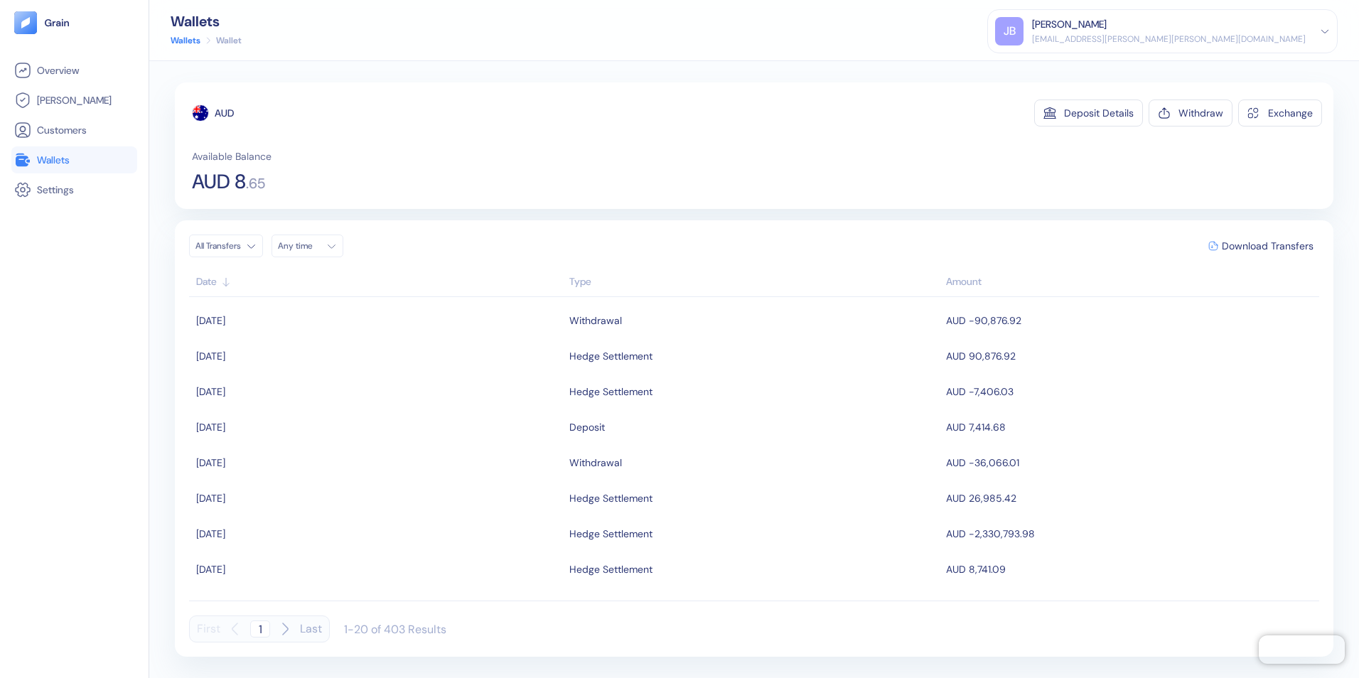  I want to click on div: Wallets, so click(206, 21).